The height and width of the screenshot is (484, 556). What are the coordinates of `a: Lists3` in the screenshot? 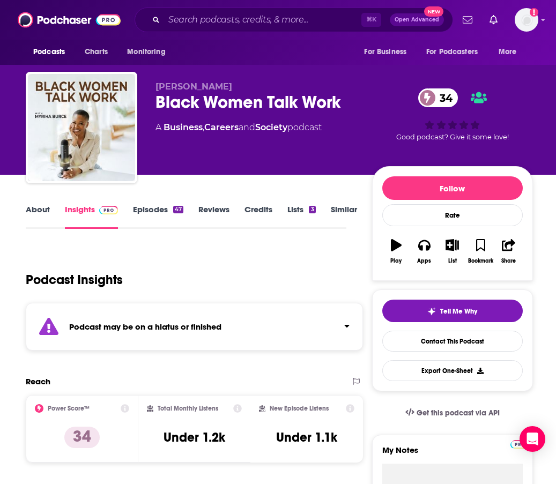 It's located at (301, 217).